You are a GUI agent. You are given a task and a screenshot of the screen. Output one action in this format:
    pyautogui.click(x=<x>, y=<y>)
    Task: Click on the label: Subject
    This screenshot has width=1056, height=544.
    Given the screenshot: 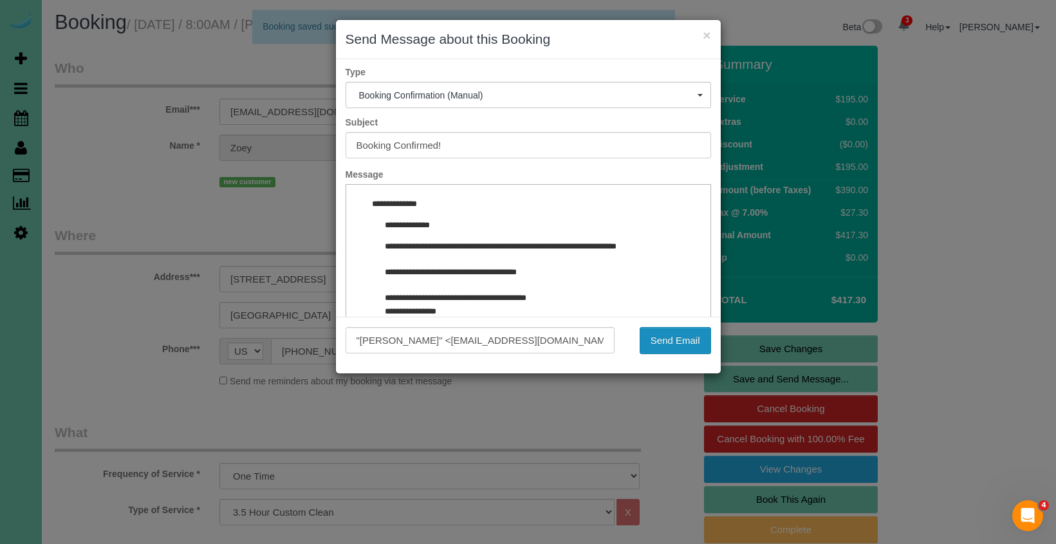 What is the action you would take?
    pyautogui.click(x=528, y=122)
    